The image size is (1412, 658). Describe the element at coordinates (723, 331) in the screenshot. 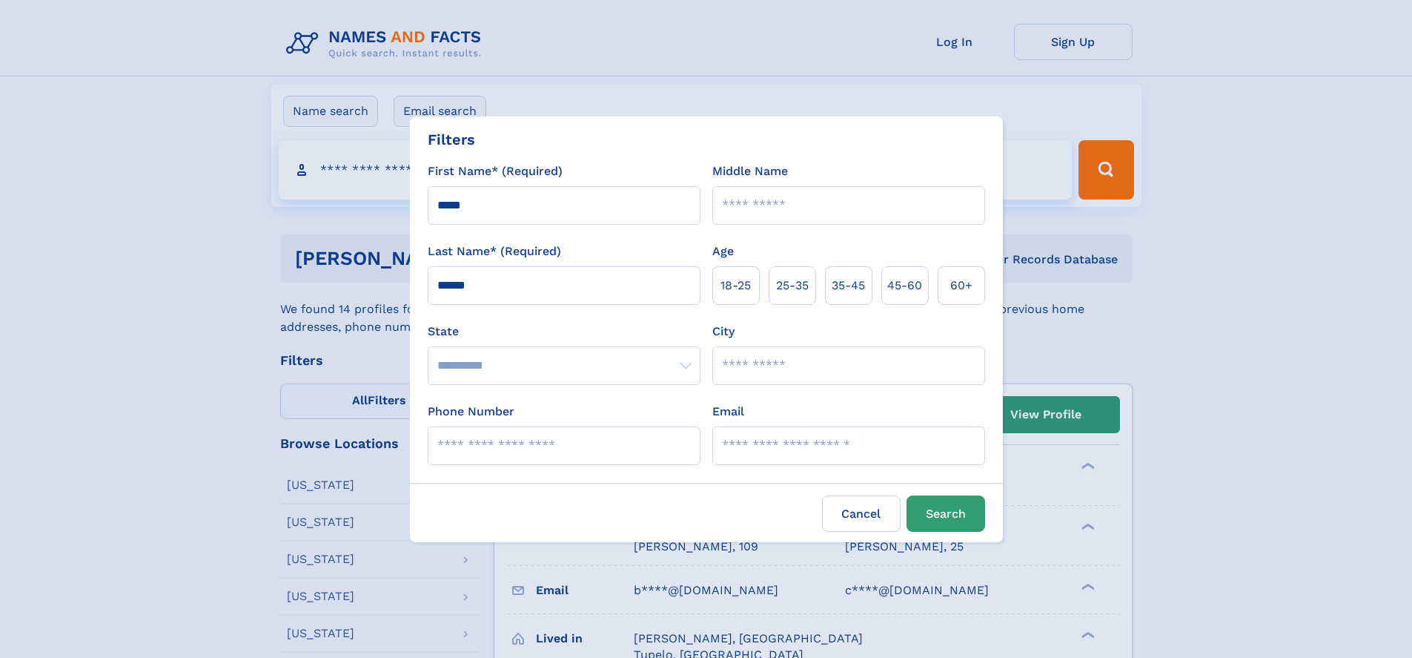

I see `label: City` at that location.